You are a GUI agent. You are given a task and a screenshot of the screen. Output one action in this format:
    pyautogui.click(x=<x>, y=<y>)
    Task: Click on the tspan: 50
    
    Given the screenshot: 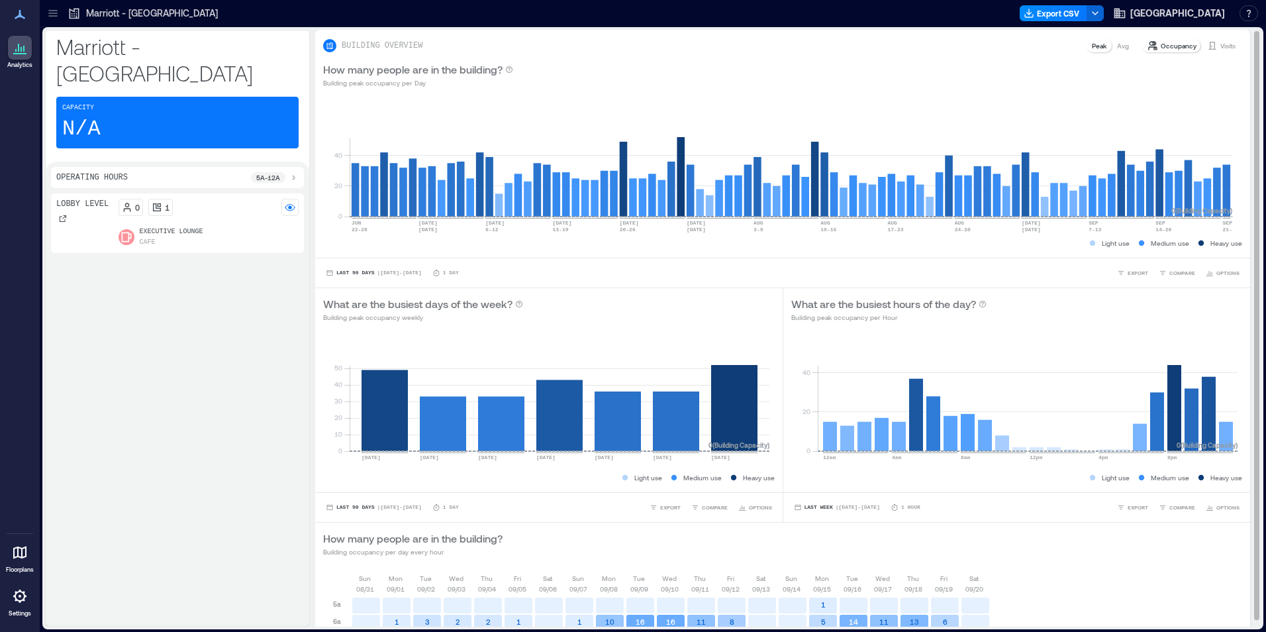 What is the action you would take?
    pyautogui.click(x=338, y=368)
    